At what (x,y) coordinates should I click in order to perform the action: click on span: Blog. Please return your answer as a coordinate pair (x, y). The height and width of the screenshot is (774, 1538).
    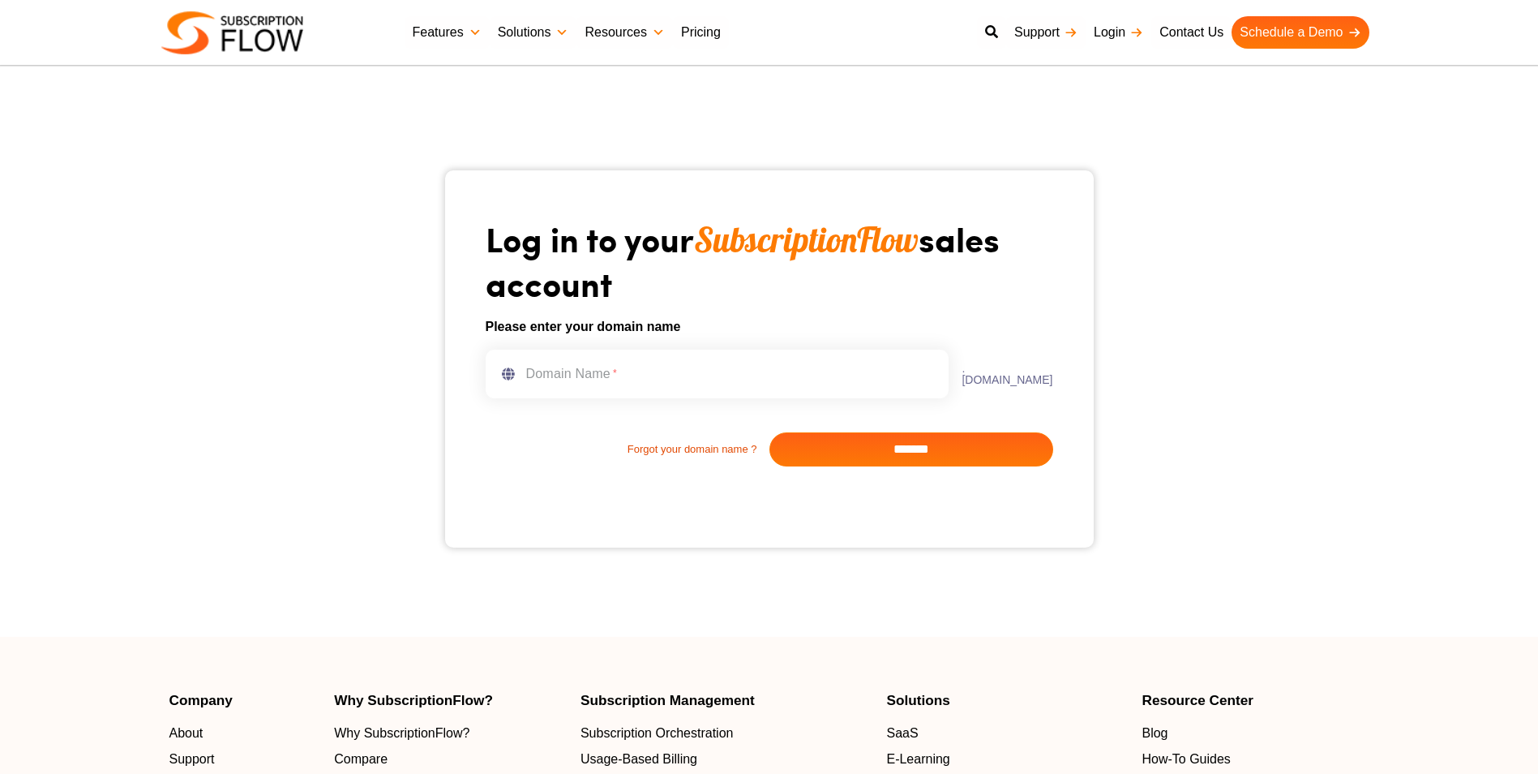
    Looking at the image, I should click on (1155, 733).